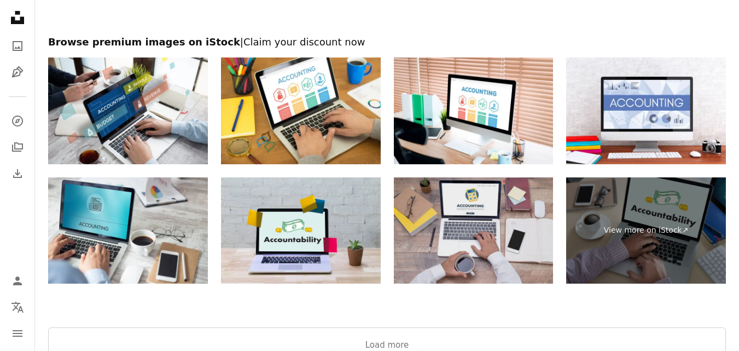 This screenshot has width=739, height=351. What do you see at coordinates (646, 111) in the screenshot?
I see `img: 3d Computer with word ACCOUNTING.` at bounding box center [646, 111].